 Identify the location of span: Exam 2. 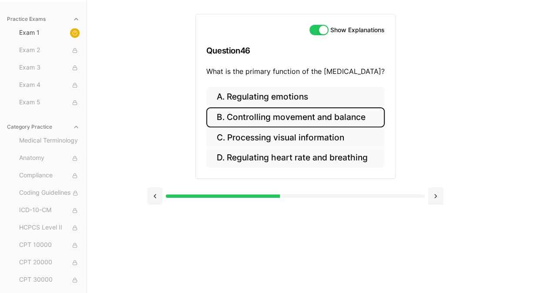
(49, 50).